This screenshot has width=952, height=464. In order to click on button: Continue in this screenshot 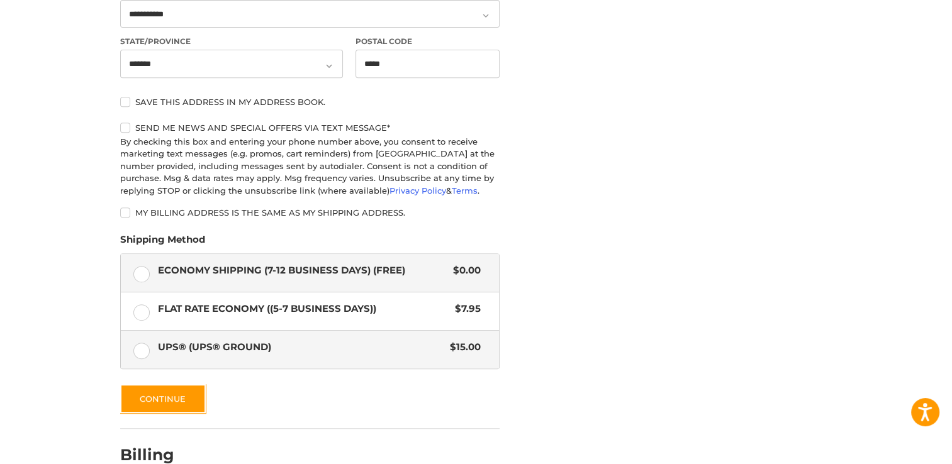, I will do `click(163, 399)`.